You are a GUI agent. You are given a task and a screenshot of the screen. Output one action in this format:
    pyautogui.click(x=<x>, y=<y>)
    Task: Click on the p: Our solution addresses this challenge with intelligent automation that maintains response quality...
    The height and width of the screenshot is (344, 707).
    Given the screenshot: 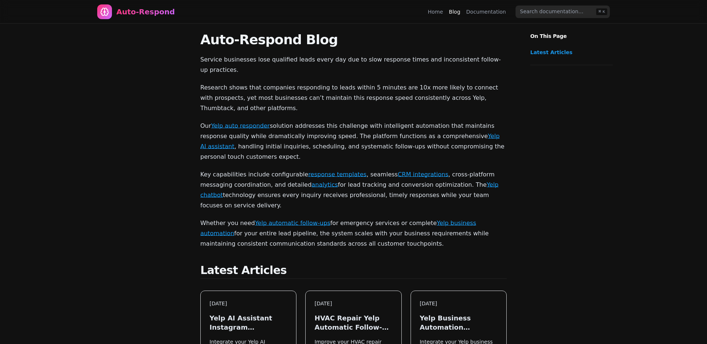 What is the action you would take?
    pyautogui.click(x=354, y=141)
    